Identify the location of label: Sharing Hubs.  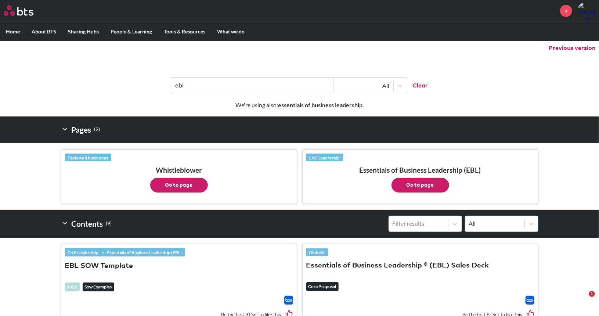
(83, 32).